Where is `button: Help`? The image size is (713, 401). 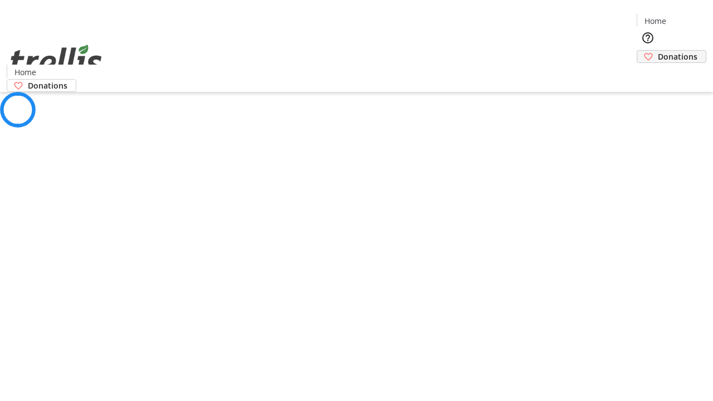 button: Help is located at coordinates (648, 38).